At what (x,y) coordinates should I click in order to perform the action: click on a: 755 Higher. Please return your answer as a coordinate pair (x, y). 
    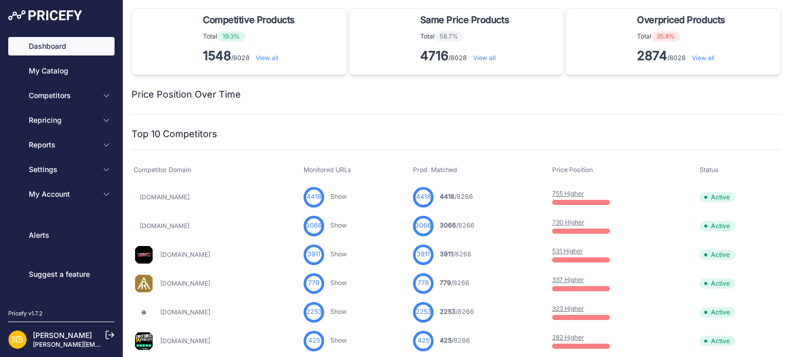
    Looking at the image, I should click on (568, 193).